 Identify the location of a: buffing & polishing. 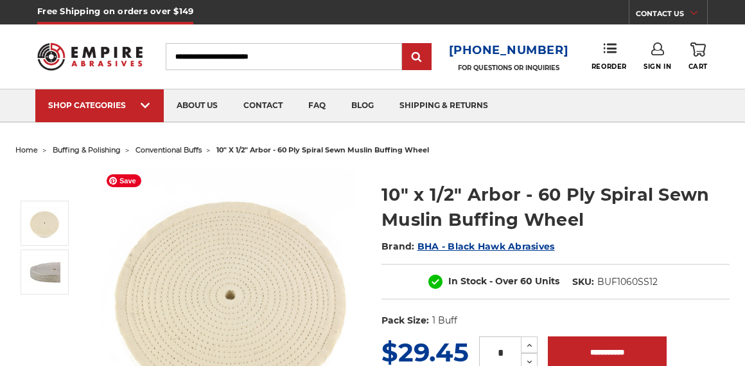
(87, 150).